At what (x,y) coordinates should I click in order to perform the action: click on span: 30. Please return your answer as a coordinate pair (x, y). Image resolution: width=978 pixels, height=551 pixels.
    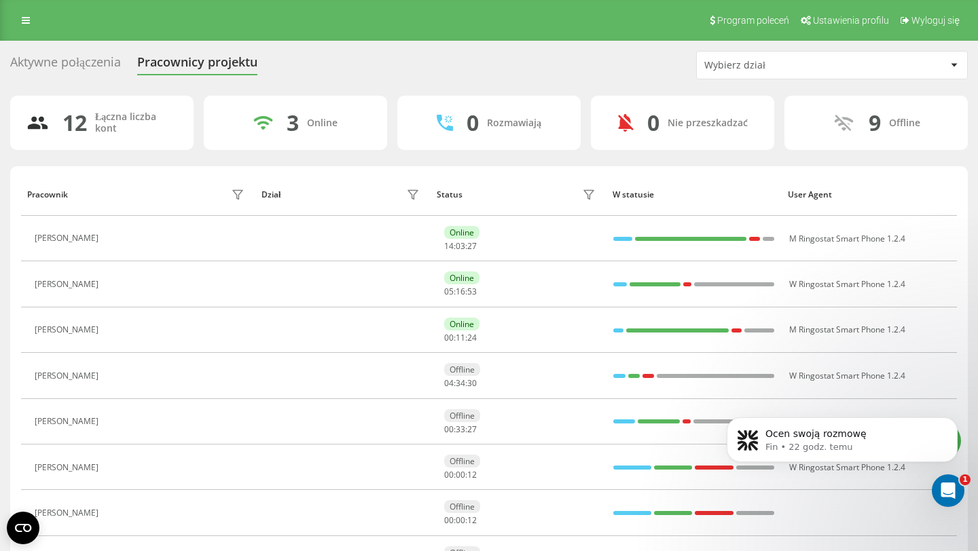
    Looking at the image, I should click on (472, 383).